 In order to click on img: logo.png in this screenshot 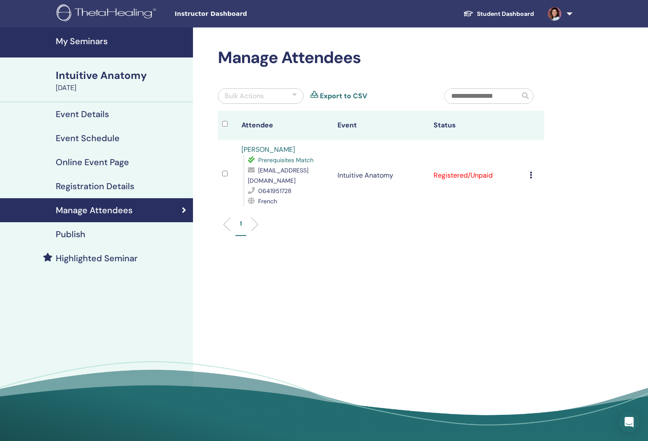, I will do `click(108, 14)`.